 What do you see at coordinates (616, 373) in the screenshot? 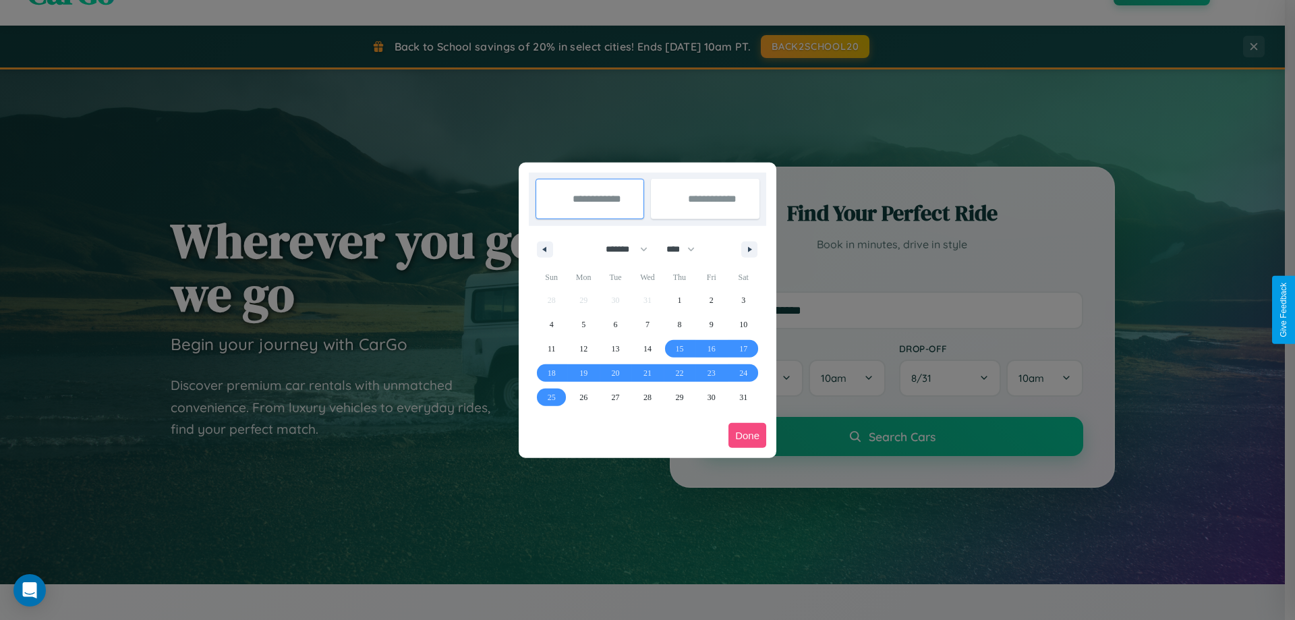
I see `span: 20` at bounding box center [616, 373].